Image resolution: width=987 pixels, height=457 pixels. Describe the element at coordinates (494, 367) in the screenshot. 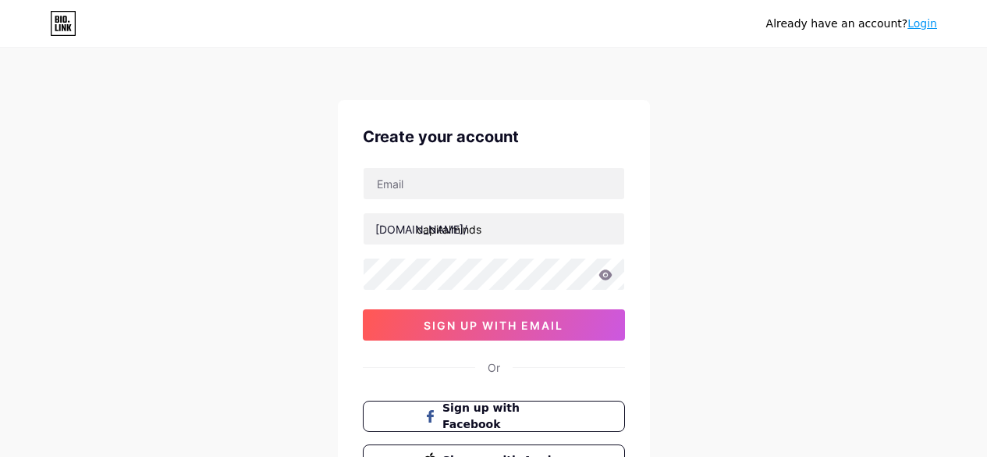

I see `div: Or` at that location.